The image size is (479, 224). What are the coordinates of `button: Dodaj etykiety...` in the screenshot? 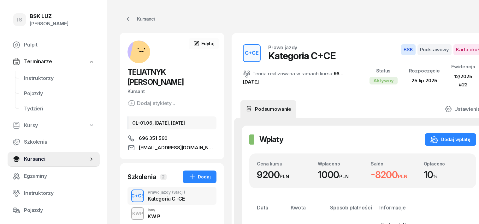 It's located at (151, 103).